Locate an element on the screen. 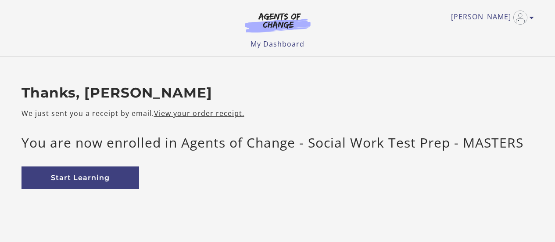 The width and height of the screenshot is (555, 242). p: You are now enrolled in Agents of Change - Social Work Test Prep - MASTERS is located at coordinates (278, 142).